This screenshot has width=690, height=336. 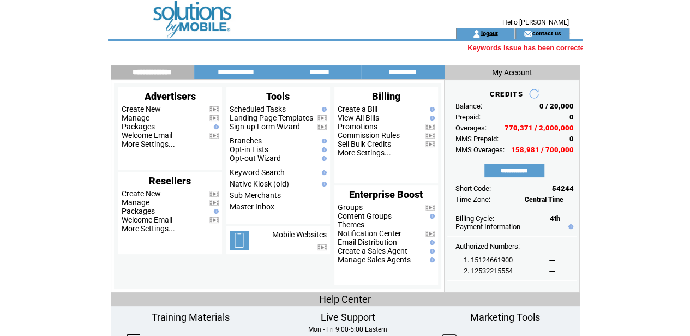 What do you see at coordinates (542, 150) in the screenshot?
I see `span: 158,981 / 700,000` at bounding box center [542, 150].